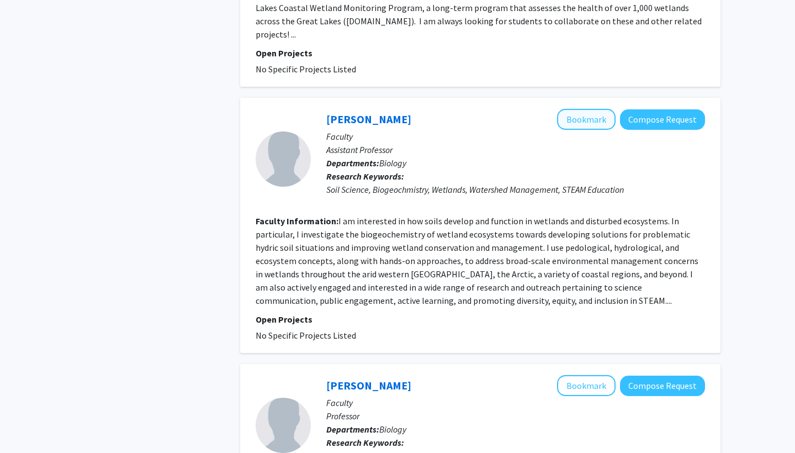 The height and width of the screenshot is (453, 795). I want to click on b: Faculty Information:, so click(297, 221).